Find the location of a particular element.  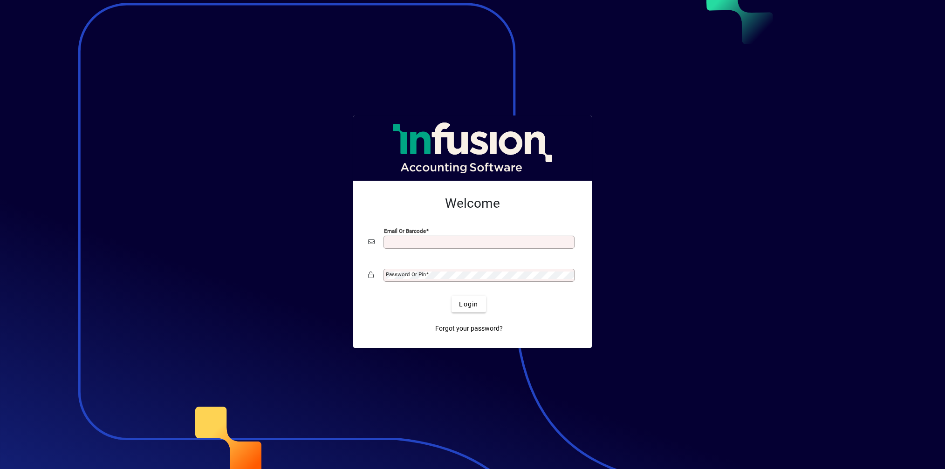

h2: Welcome is located at coordinates (473, 204).